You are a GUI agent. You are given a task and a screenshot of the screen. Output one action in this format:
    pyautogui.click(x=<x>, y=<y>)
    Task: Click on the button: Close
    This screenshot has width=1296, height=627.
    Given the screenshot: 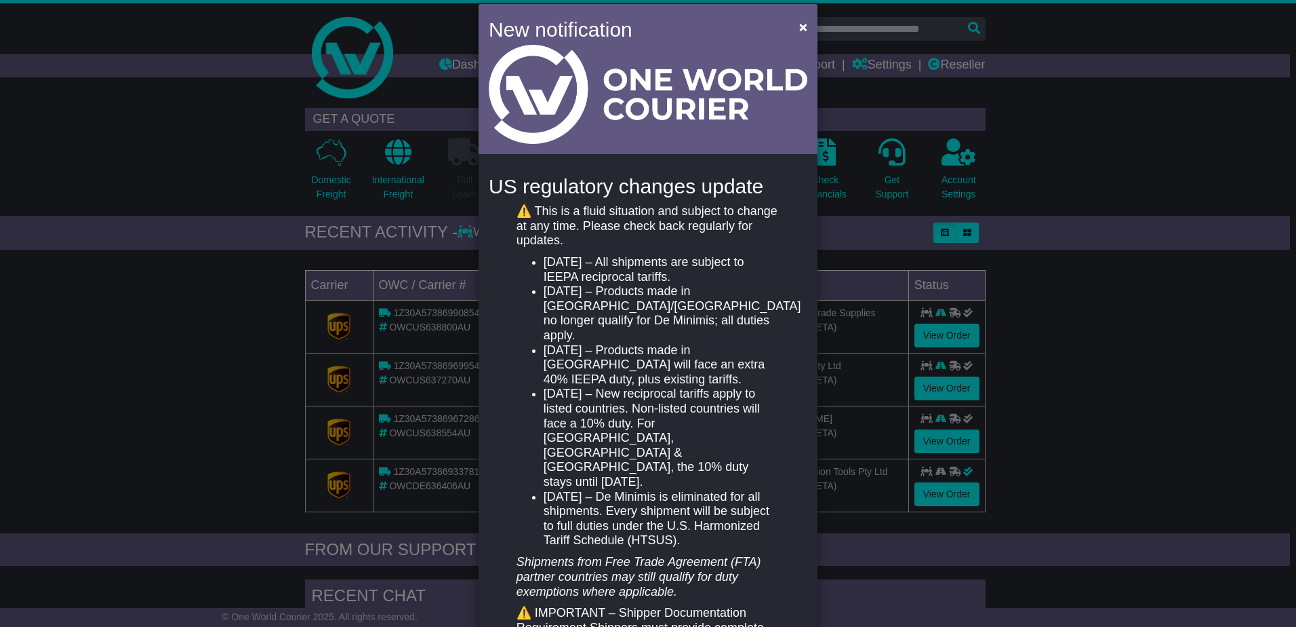 What is the action you would take?
    pyautogui.click(x=803, y=26)
    